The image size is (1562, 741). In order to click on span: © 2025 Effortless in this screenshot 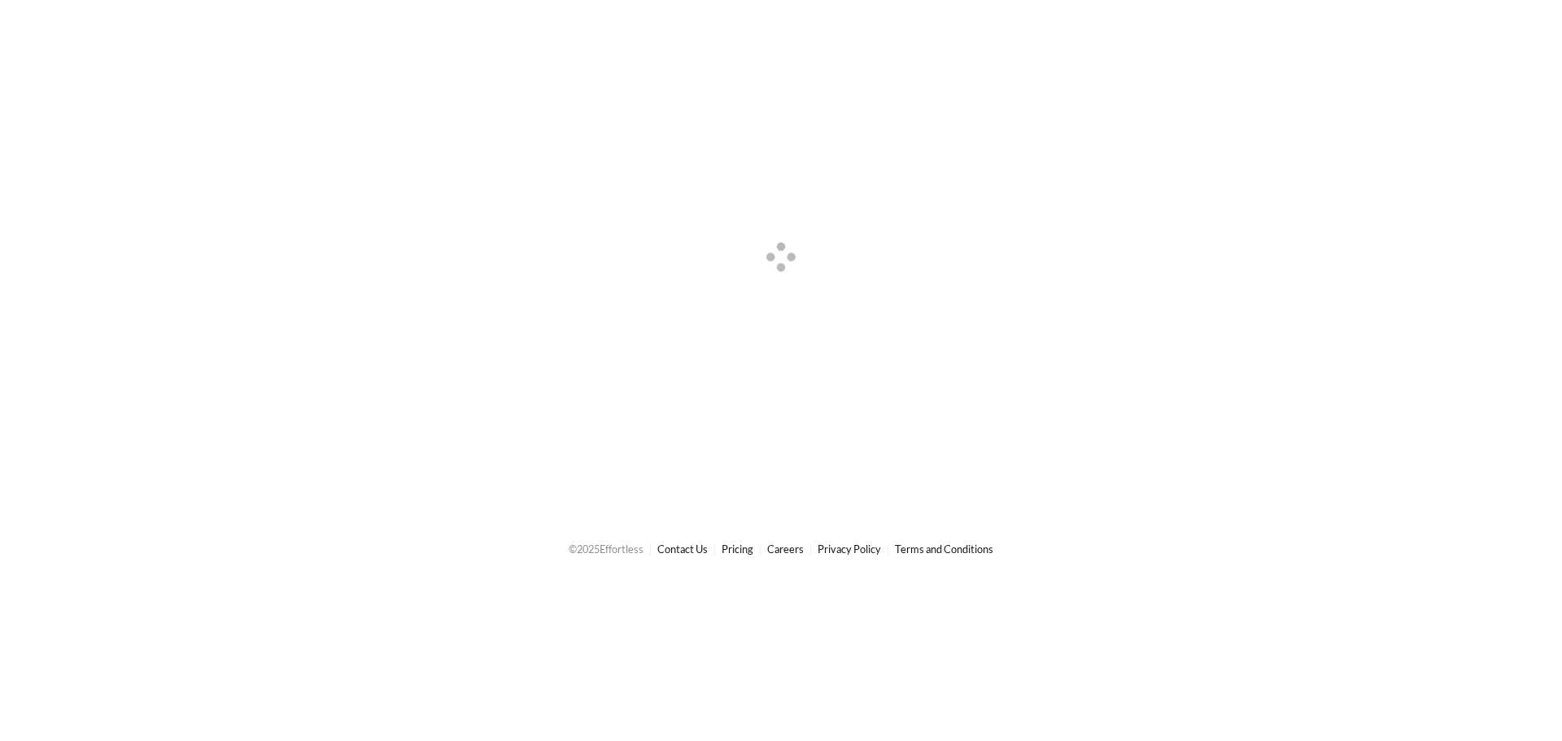, I will do `click(606, 549)`.